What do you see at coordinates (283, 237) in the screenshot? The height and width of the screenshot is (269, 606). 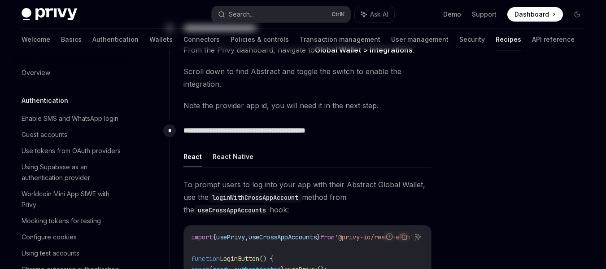 I see `span: useCrossAppAccounts` at bounding box center [283, 237].